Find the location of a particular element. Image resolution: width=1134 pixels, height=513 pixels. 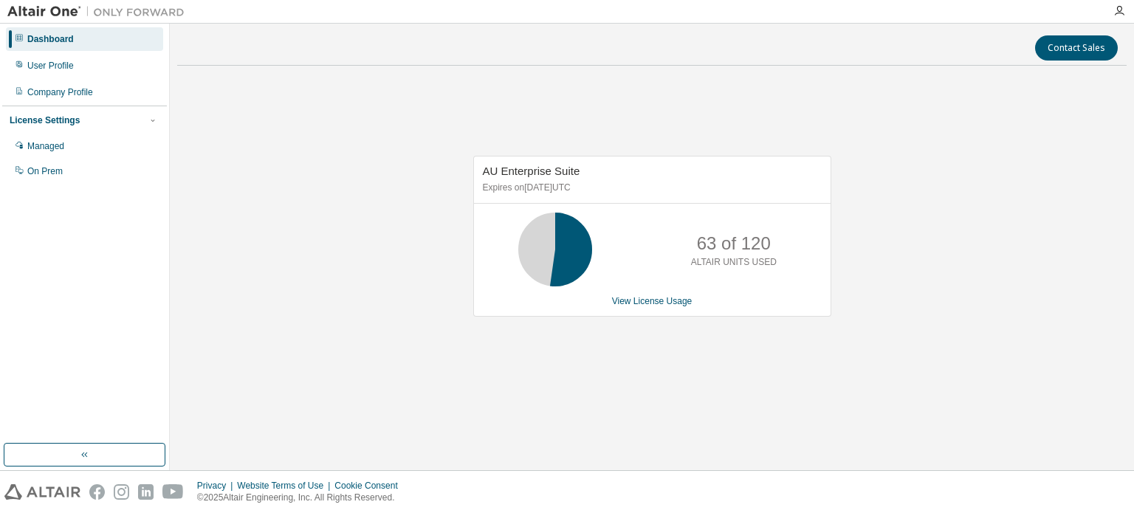

img: facebook.svg is located at coordinates (97, 492).